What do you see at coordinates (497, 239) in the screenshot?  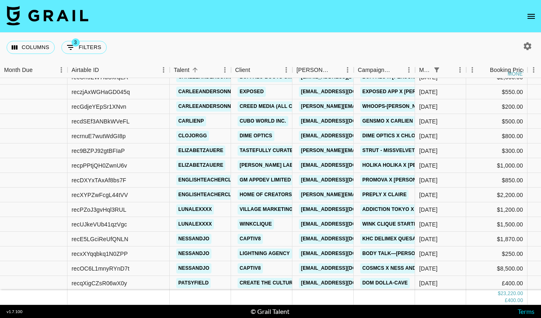 I see `div: $1,870.00` at bounding box center [497, 239].